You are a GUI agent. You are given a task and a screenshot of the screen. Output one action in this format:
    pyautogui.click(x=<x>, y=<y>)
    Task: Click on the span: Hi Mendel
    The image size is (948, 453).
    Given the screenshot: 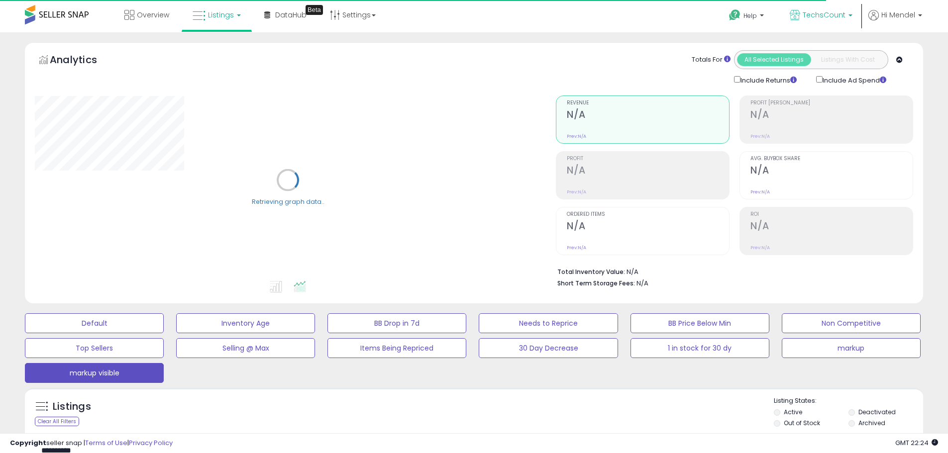 What is the action you would take?
    pyautogui.click(x=898, y=15)
    